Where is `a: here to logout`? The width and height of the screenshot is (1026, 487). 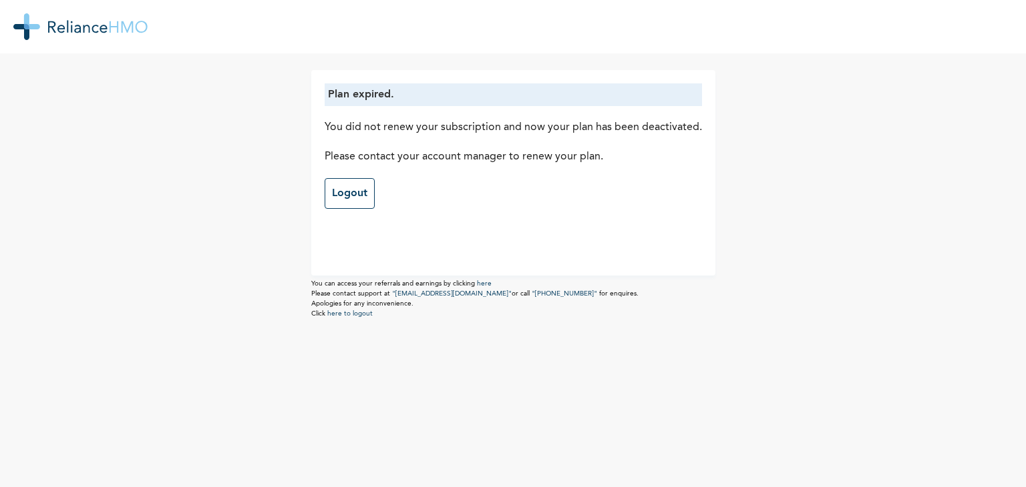
a: here to logout is located at coordinates (350, 314).